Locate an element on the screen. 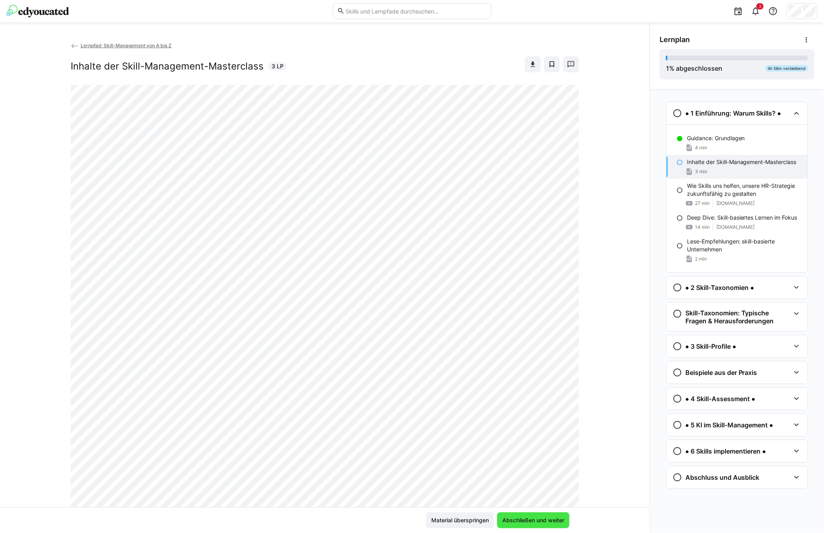 The height and width of the screenshot is (533, 824). span: Abschließen und weiter is located at coordinates (533, 520).